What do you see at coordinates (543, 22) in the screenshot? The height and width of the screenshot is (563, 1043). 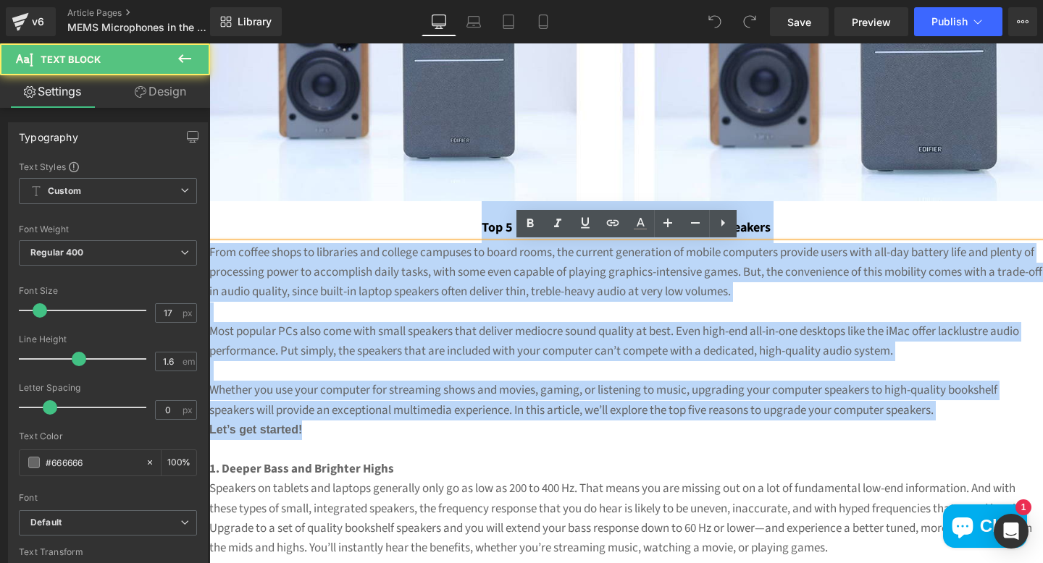 I see `a: Mobile` at bounding box center [543, 22].